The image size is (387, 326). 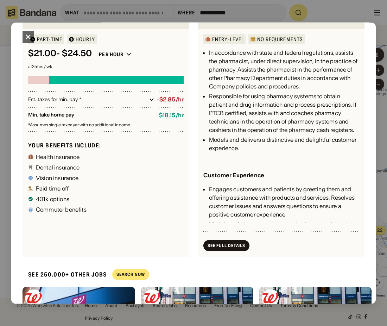 What do you see at coordinates (171, 116) in the screenshot?
I see `div: $ 18.15 / hr` at bounding box center [171, 116].